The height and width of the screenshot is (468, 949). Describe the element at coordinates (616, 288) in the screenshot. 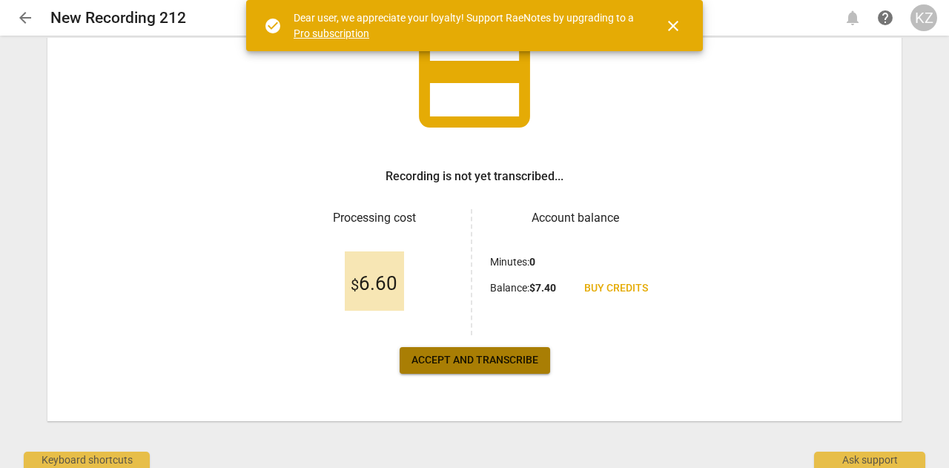

I see `a: Buy credits` at that location.